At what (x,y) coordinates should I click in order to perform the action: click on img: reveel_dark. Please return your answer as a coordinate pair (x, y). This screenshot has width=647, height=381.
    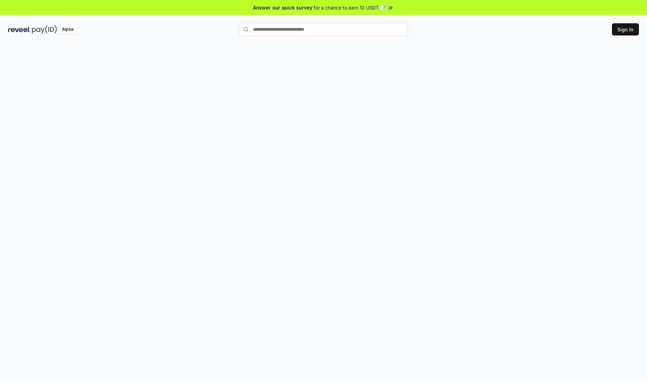
    Looking at the image, I should click on (19, 29).